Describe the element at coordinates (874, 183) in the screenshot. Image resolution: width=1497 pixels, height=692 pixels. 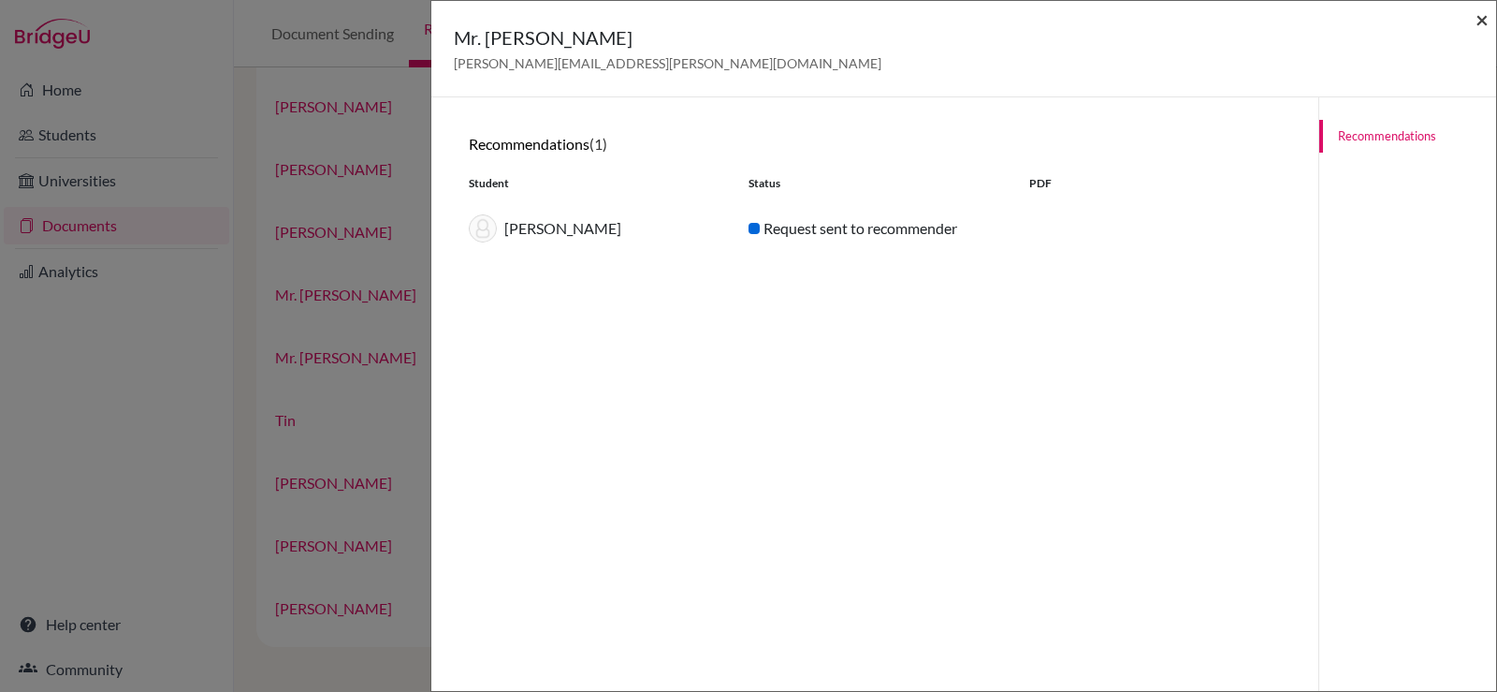
I see `div: Status` at that location.